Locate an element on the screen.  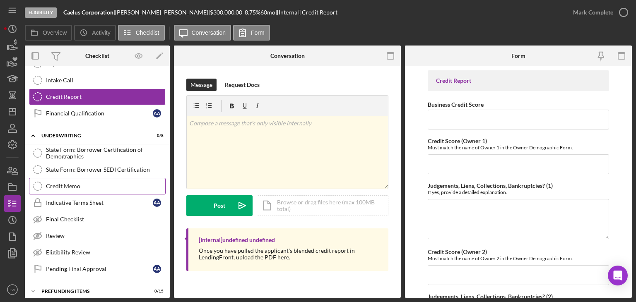
label: Credit Score (Owner 2) is located at coordinates (457, 252).